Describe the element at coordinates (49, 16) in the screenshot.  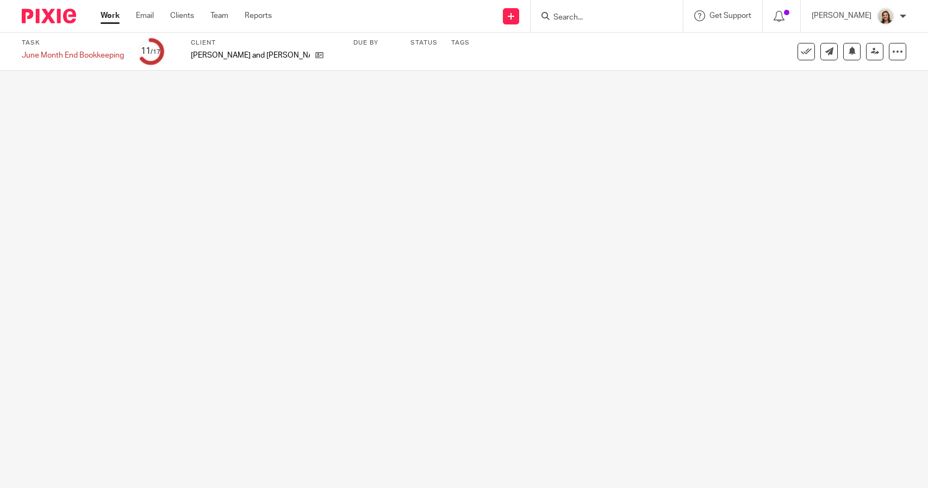
I see `img: Pixie` at that location.